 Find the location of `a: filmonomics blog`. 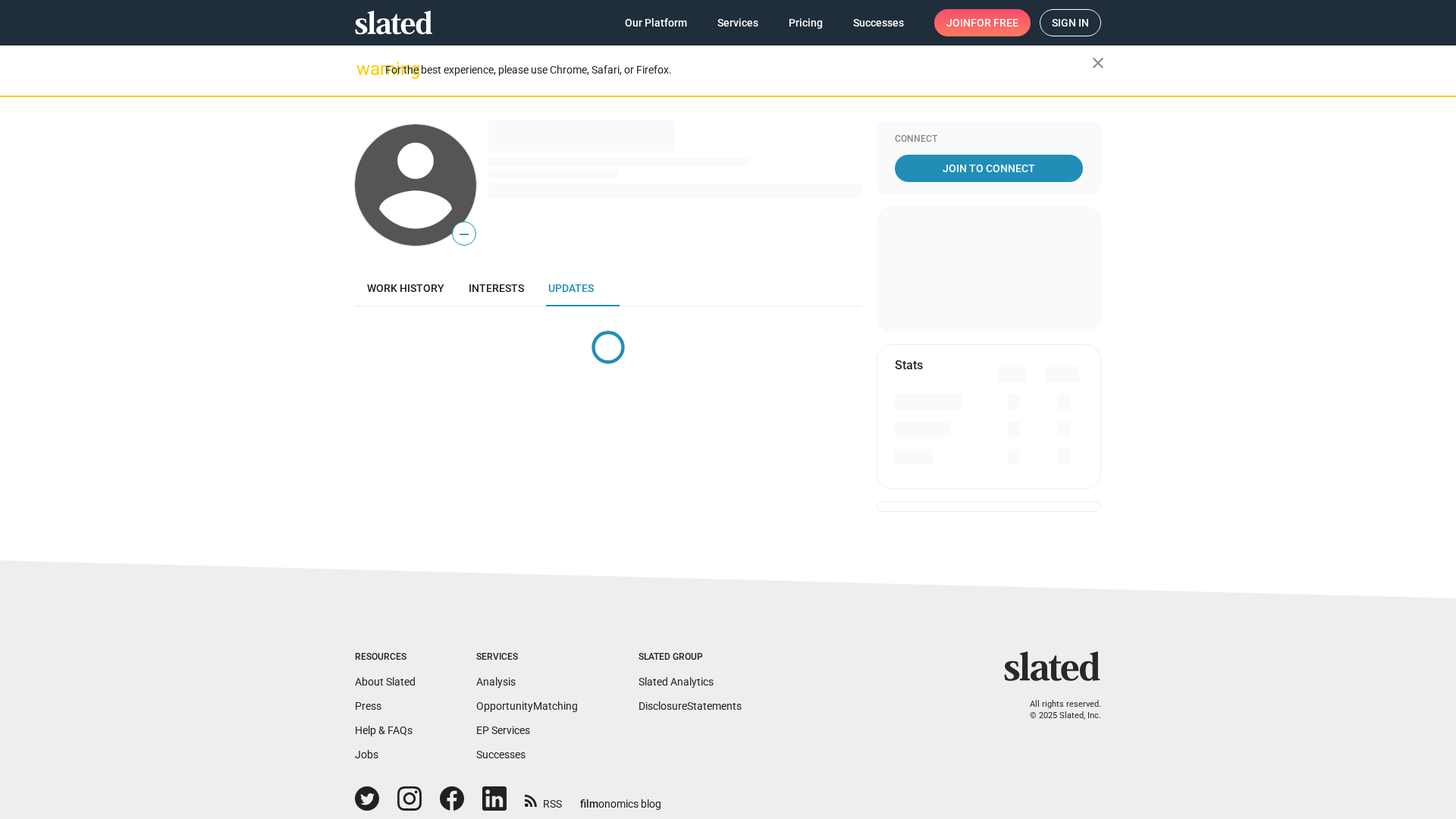

a: filmonomics blog is located at coordinates (620, 798).